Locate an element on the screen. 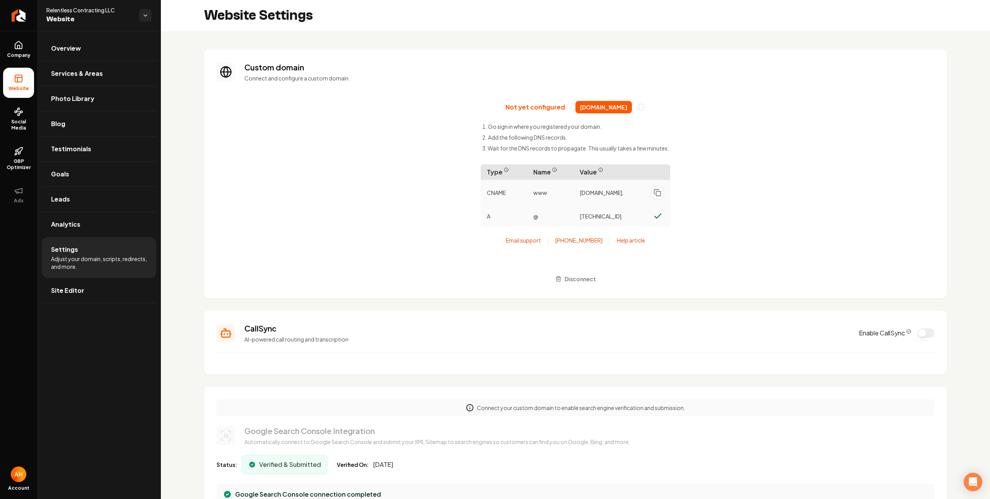 This screenshot has height=499, width=990. a: Company is located at coordinates (19, 50).